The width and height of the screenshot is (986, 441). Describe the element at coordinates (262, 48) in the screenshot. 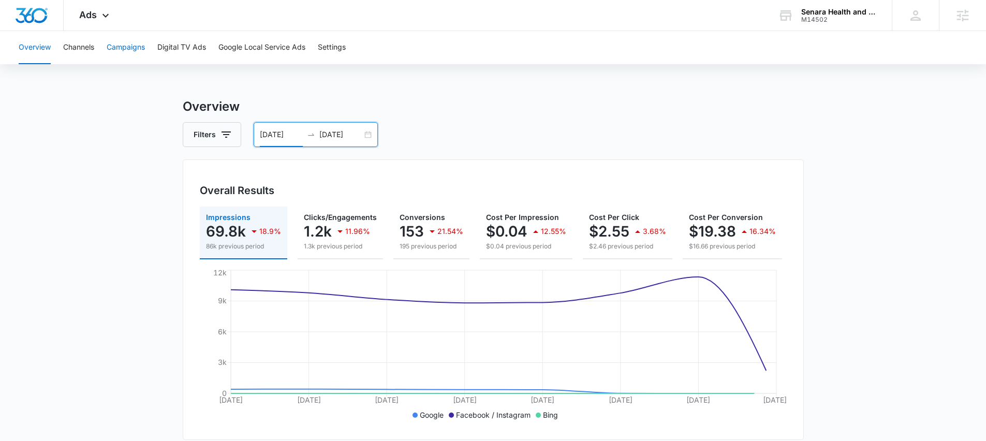

I see `button: Google Local Service Ads` at that location.